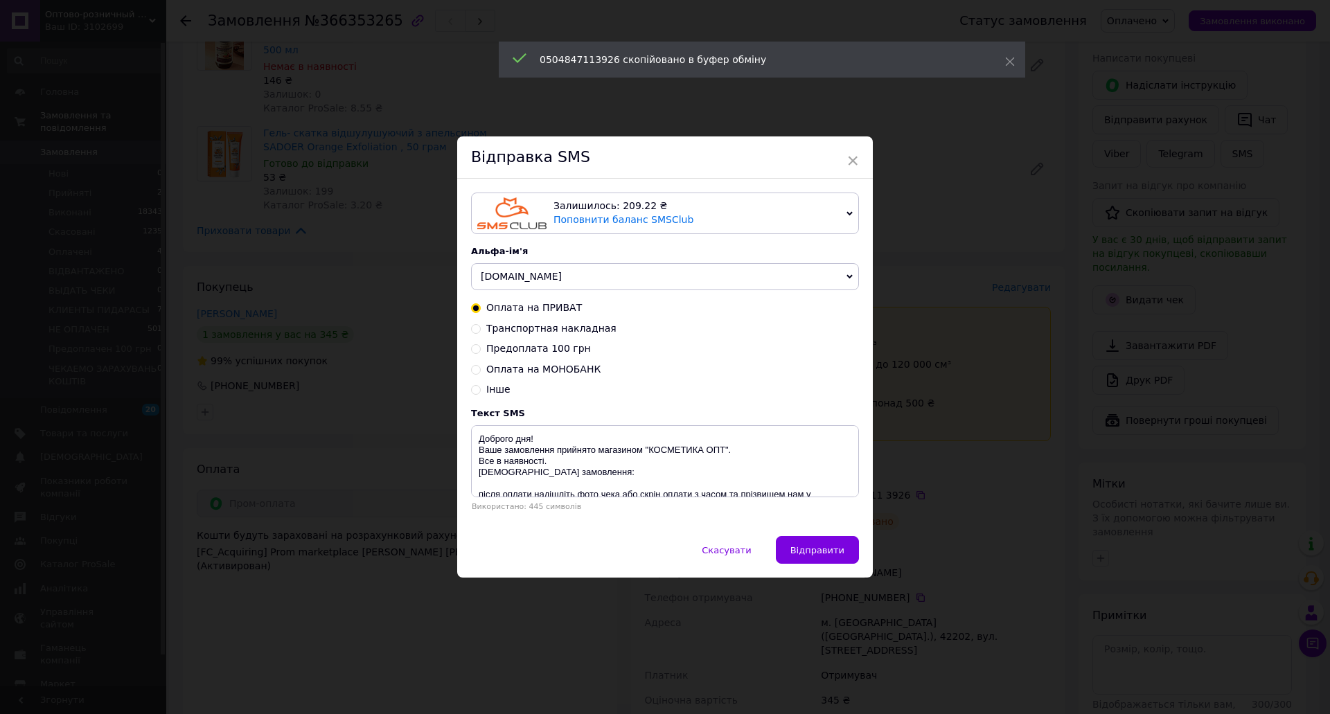  Describe the element at coordinates (498, 389) in the screenshot. I see `span: Інше` at that location.